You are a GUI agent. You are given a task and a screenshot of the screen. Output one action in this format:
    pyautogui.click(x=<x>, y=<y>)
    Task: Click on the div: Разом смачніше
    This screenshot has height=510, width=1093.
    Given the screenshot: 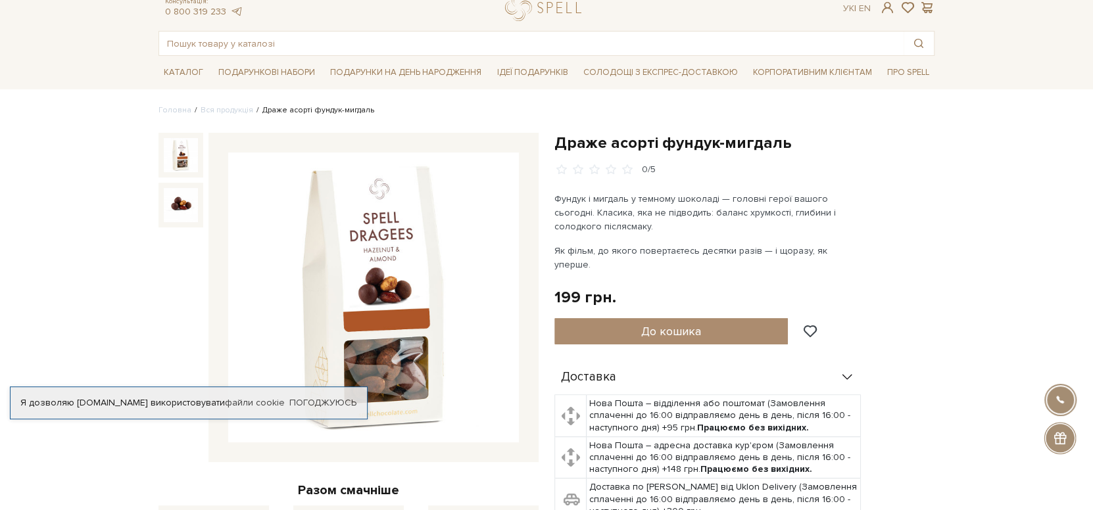 What is the action you would take?
    pyautogui.click(x=349, y=491)
    